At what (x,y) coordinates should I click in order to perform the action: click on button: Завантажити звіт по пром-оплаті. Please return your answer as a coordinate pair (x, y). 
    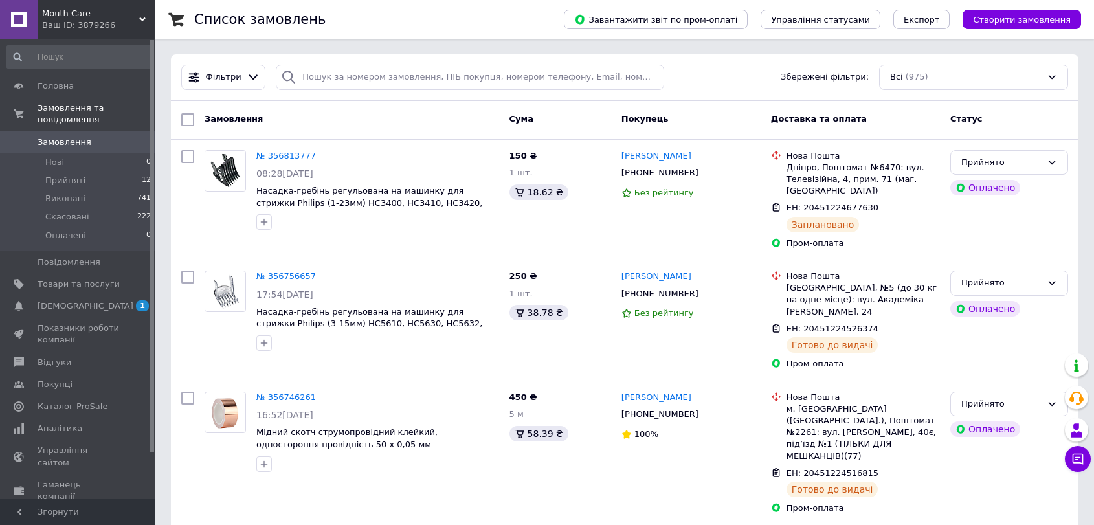
    Looking at the image, I should click on (656, 19).